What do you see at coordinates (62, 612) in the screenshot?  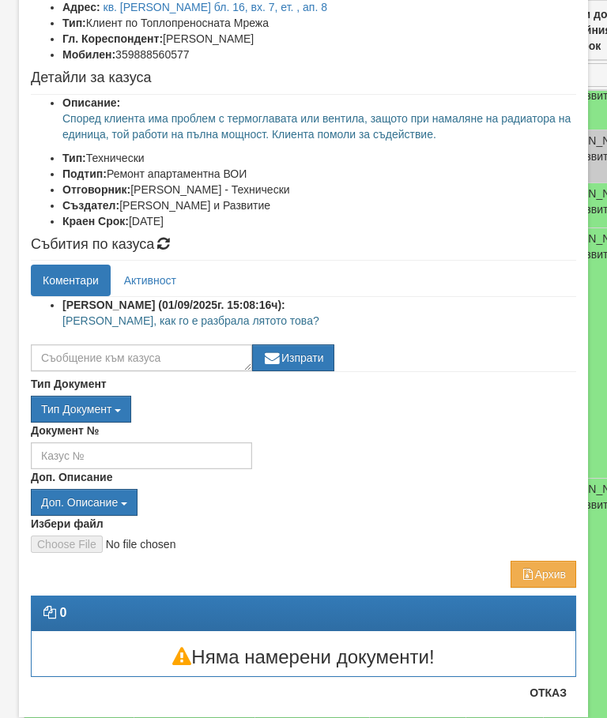 I see `strong: 0` at bounding box center [62, 612].